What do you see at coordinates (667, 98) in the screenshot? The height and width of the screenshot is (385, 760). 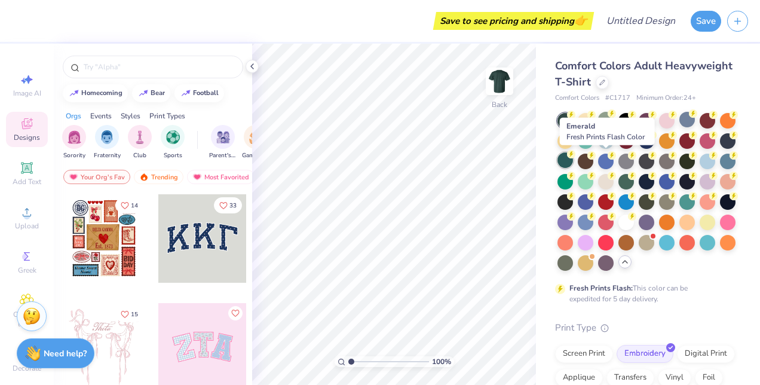 I see `span: Minimum Order: 24 +` at bounding box center [667, 98].